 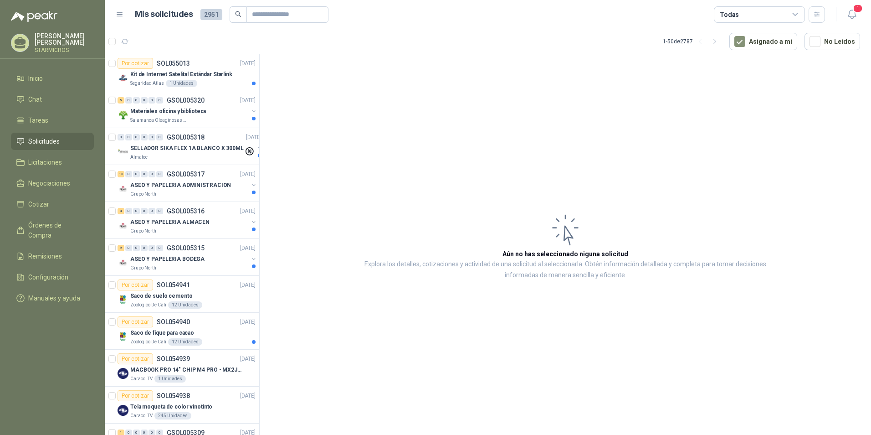 I want to click on p: GSOL005316, so click(x=185, y=211).